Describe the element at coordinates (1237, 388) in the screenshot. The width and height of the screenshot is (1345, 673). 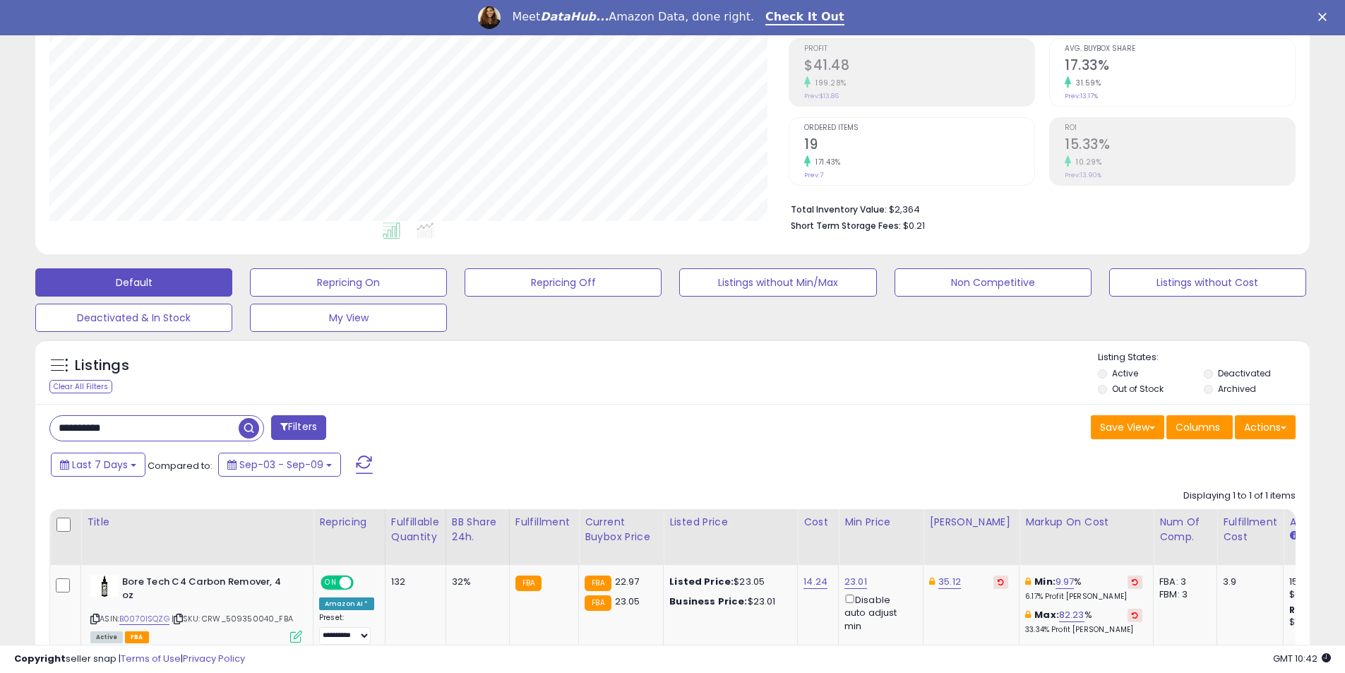
I see `label: Archived` at that location.